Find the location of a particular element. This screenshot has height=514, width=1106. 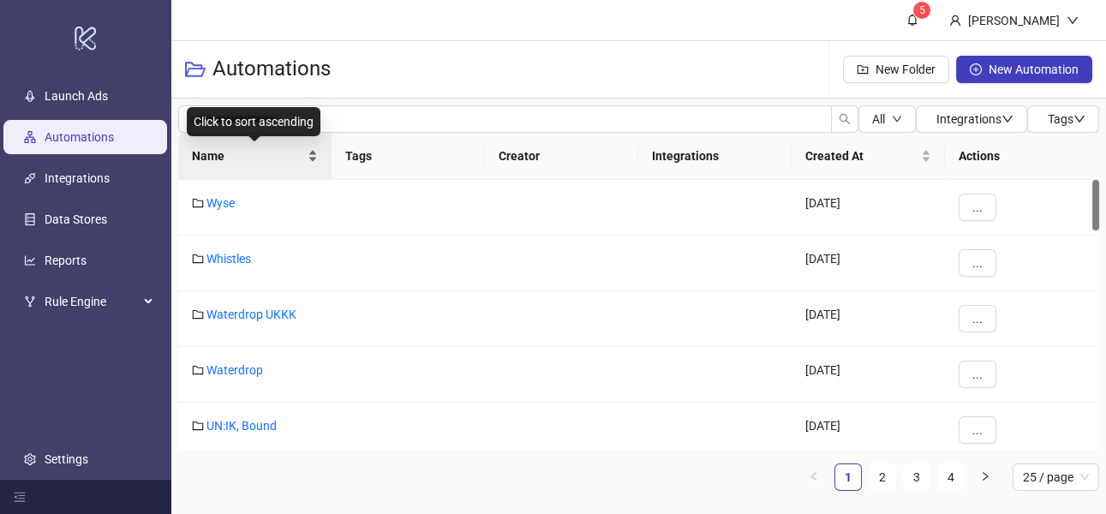

th: Name is located at coordinates (254, 156).